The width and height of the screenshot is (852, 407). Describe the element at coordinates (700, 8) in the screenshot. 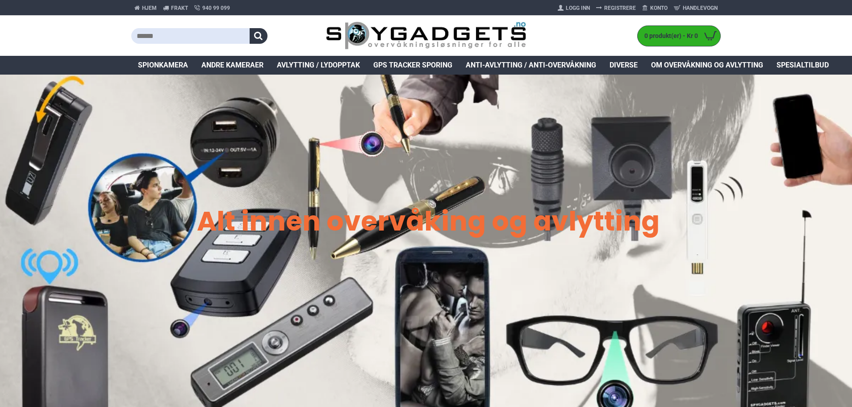

I see `span: Handlevogn` at that location.